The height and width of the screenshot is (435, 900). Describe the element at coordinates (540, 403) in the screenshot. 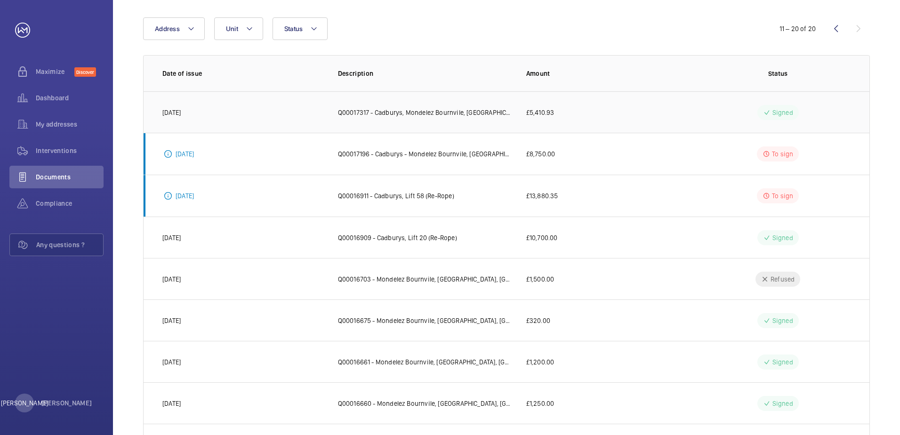

I see `p: £1,250.00` at that location.